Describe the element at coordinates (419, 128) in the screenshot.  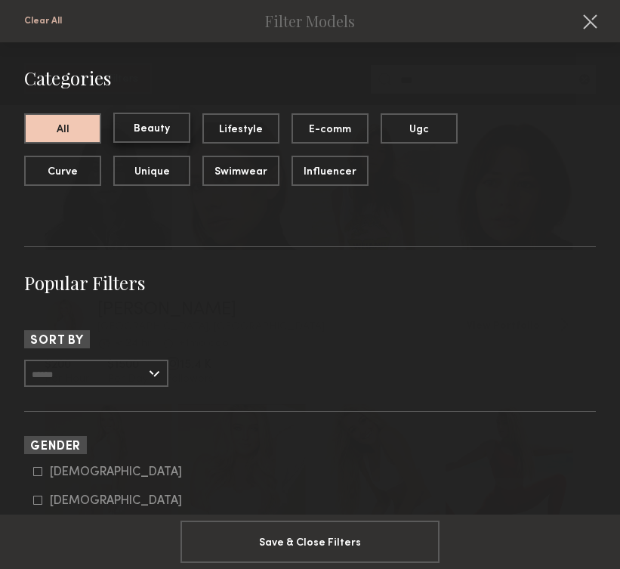
I see `button: Ugc` at that location.